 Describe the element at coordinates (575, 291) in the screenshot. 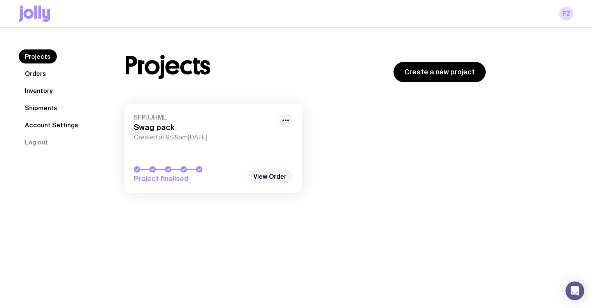

I see `div: Open Intercom Messenger` at that location.